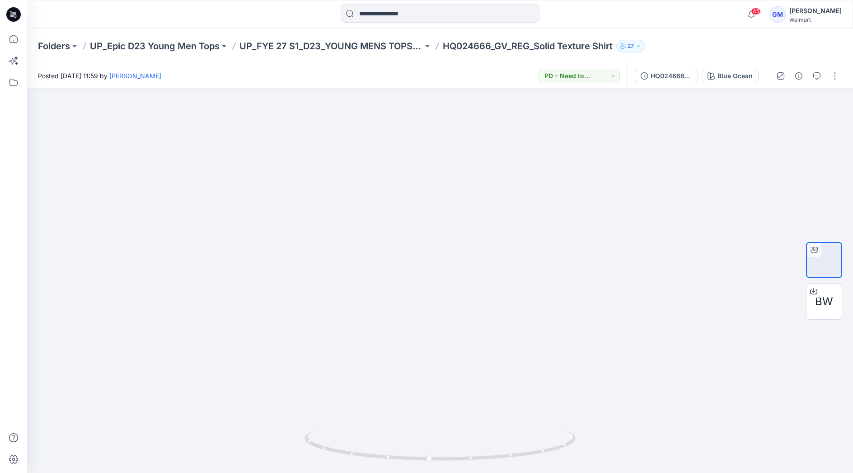  I want to click on p: UP_Epic D23 Young Men Tops, so click(154, 46).